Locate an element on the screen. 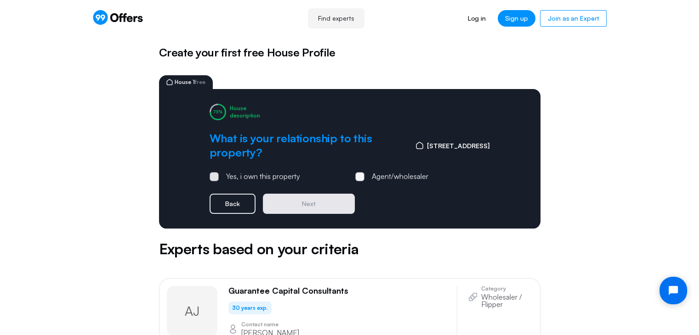 The image size is (699, 335). div: Agent/wholesaler is located at coordinates (400, 177).